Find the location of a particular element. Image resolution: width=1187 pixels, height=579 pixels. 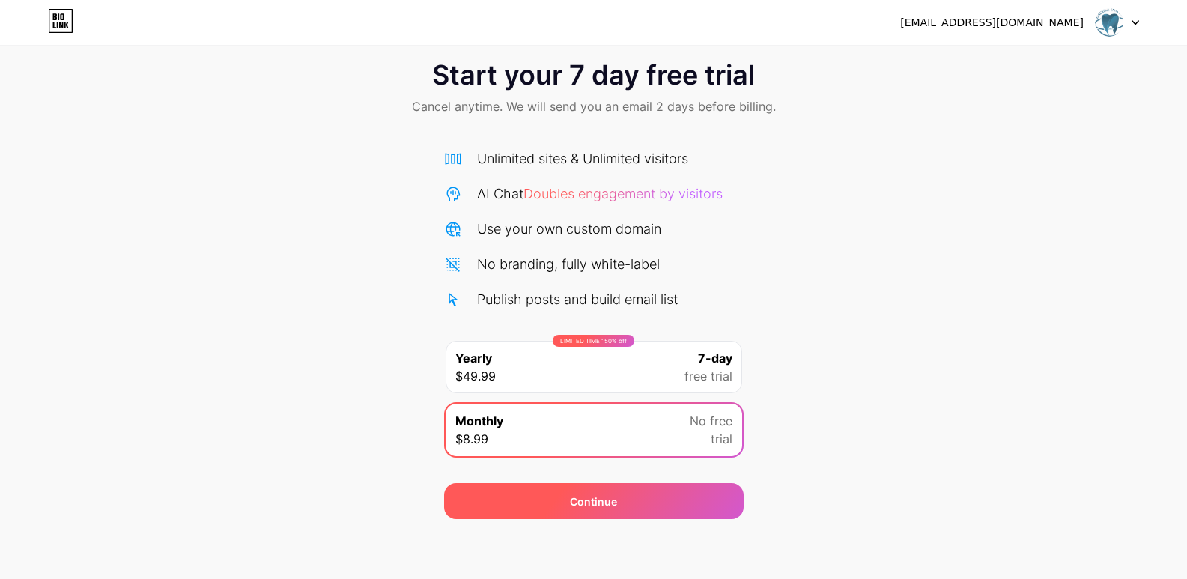

div: Use your own custom domain is located at coordinates (569, 228).